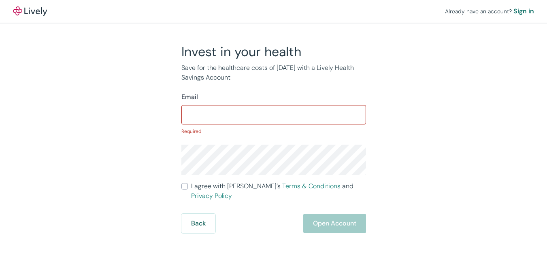  Describe the element at coordinates (189, 97) in the screenshot. I see `label: Email` at that location.